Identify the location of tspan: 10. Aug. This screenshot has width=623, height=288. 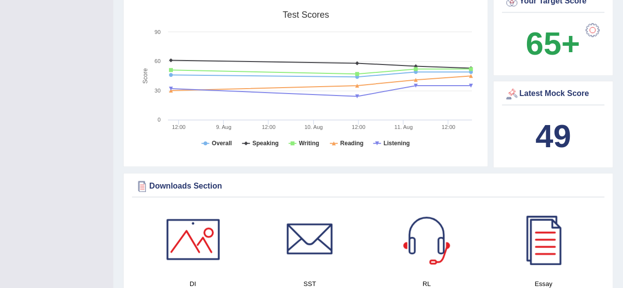
(313, 127).